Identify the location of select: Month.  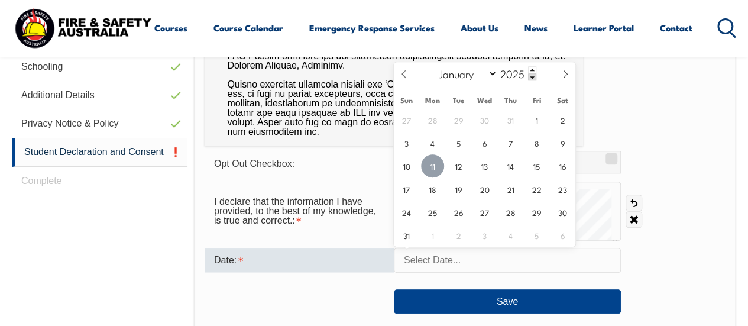
(465, 73).